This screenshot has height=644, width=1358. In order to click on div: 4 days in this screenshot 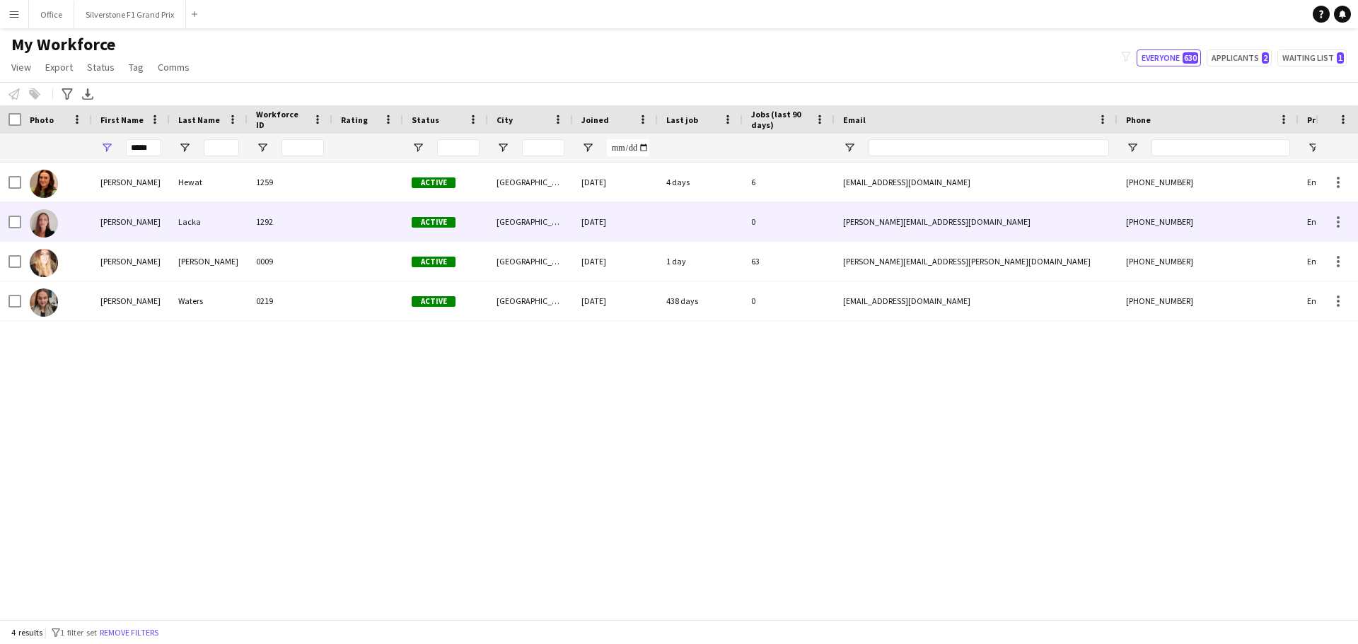, I will do `click(700, 182)`.